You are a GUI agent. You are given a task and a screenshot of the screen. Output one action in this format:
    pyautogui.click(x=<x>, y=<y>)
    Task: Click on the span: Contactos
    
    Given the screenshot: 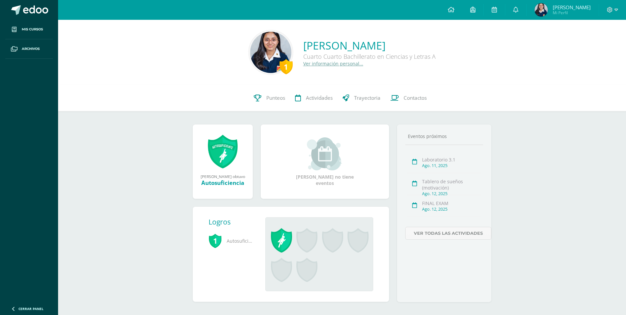 What is the action you would take?
    pyautogui.click(x=415, y=98)
    